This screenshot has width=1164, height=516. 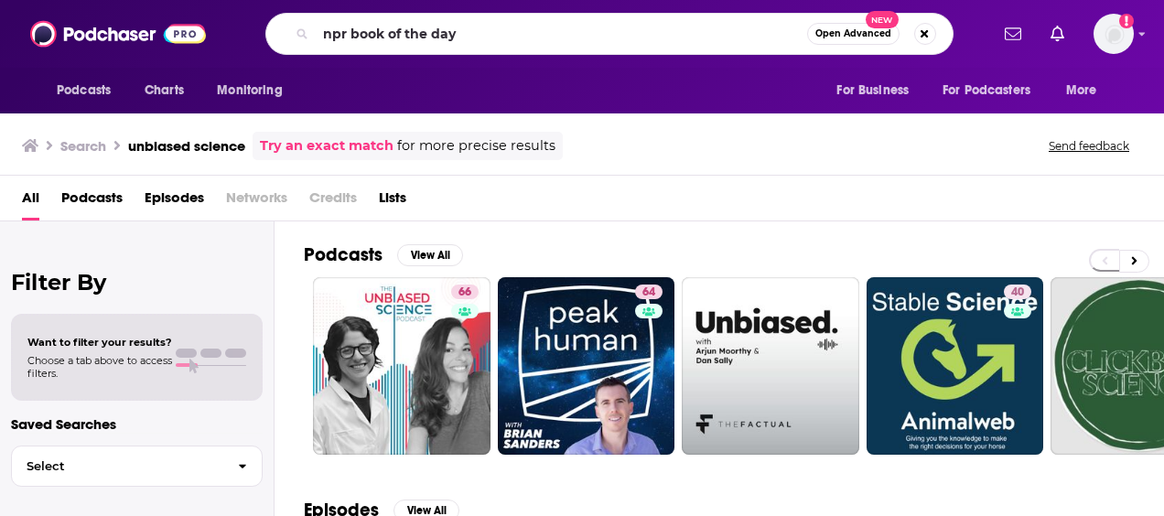 What do you see at coordinates (83, 145) in the screenshot?
I see `h3: Search` at bounding box center [83, 145].